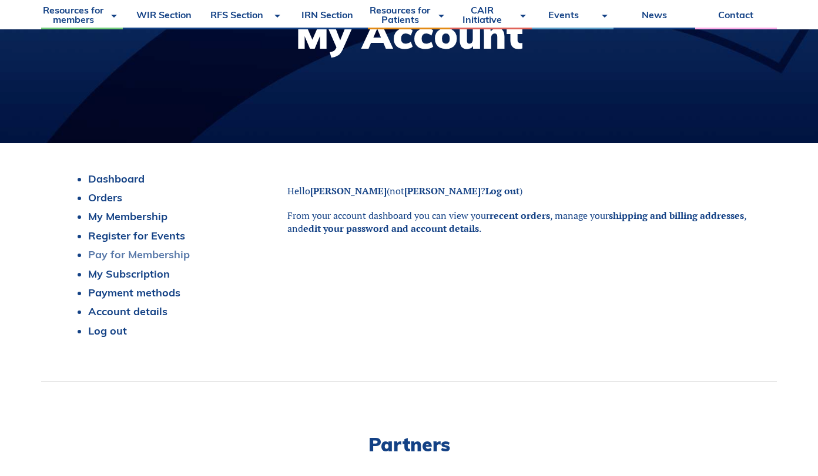  What do you see at coordinates (116, 179) in the screenshot?
I see `a: Dashboard` at bounding box center [116, 179].